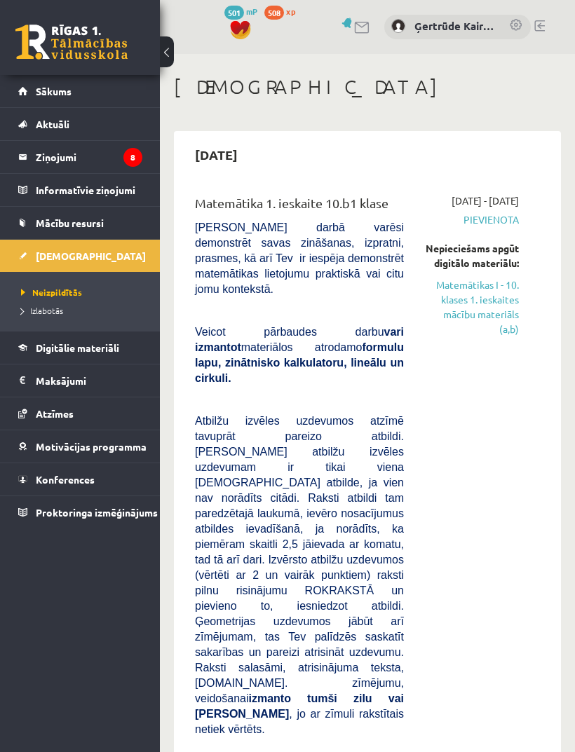 This screenshot has height=752, width=575. What do you see at coordinates (80, 381) in the screenshot?
I see `a: Maksājumi` at bounding box center [80, 381].